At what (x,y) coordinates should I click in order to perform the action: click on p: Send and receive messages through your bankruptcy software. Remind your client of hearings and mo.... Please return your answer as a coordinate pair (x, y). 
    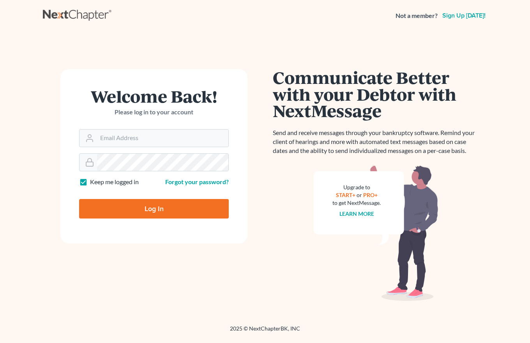
    Looking at the image, I should click on (376, 142).